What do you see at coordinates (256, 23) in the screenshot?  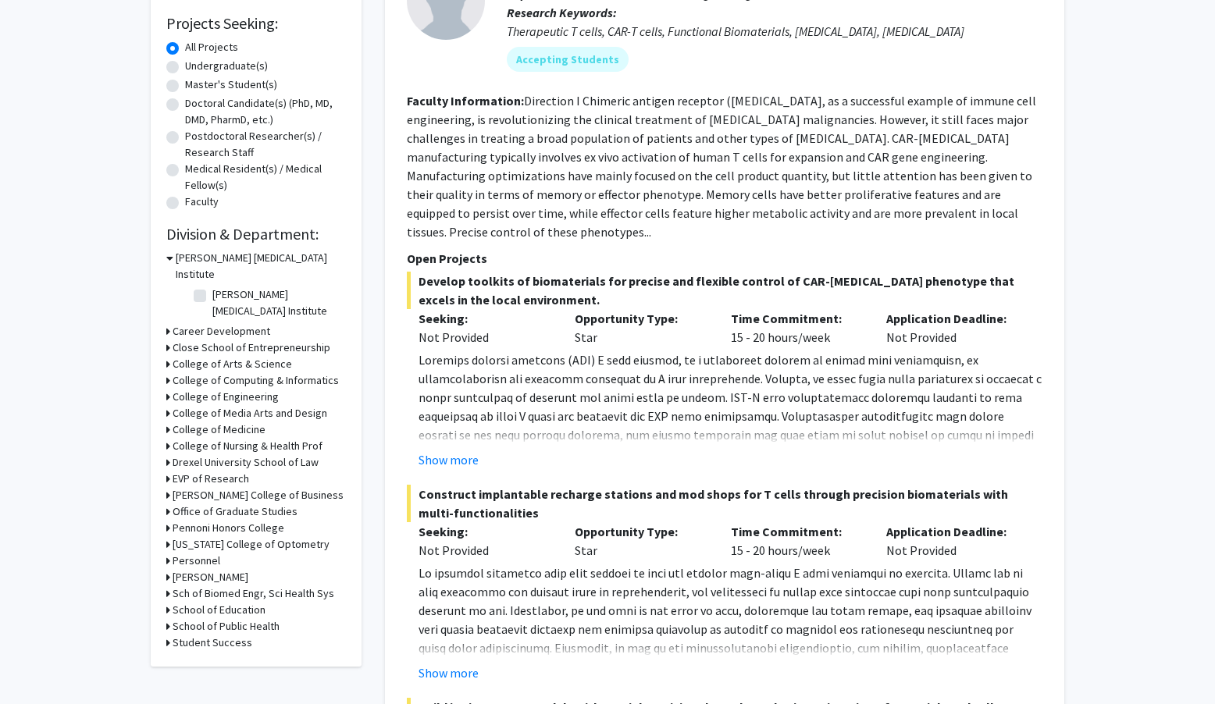 I see `h2: Projects Seeking:` at bounding box center [256, 23].